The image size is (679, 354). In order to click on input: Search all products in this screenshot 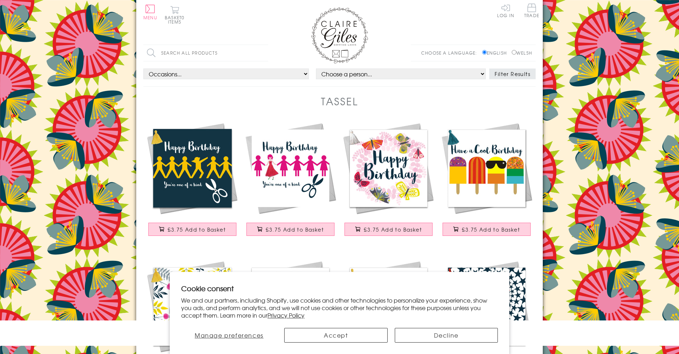, I will do `click(206, 53)`.